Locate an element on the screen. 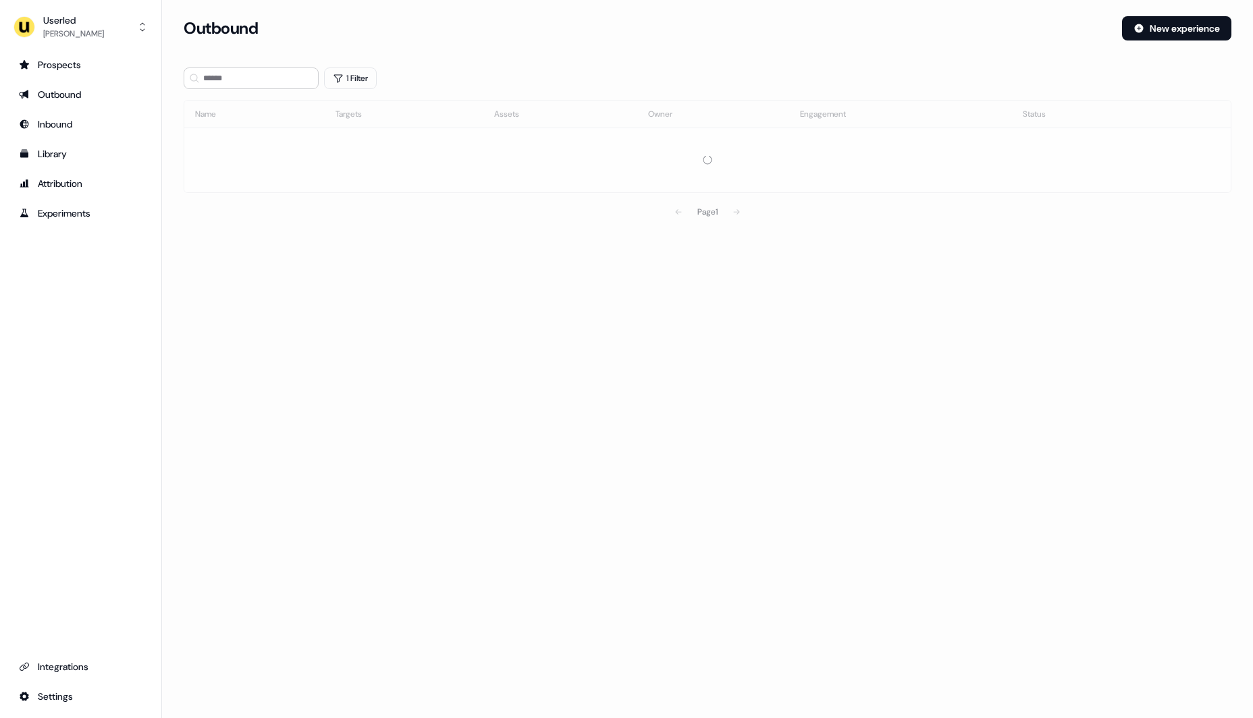 The height and width of the screenshot is (718, 1253). div: Library is located at coordinates (80, 154).